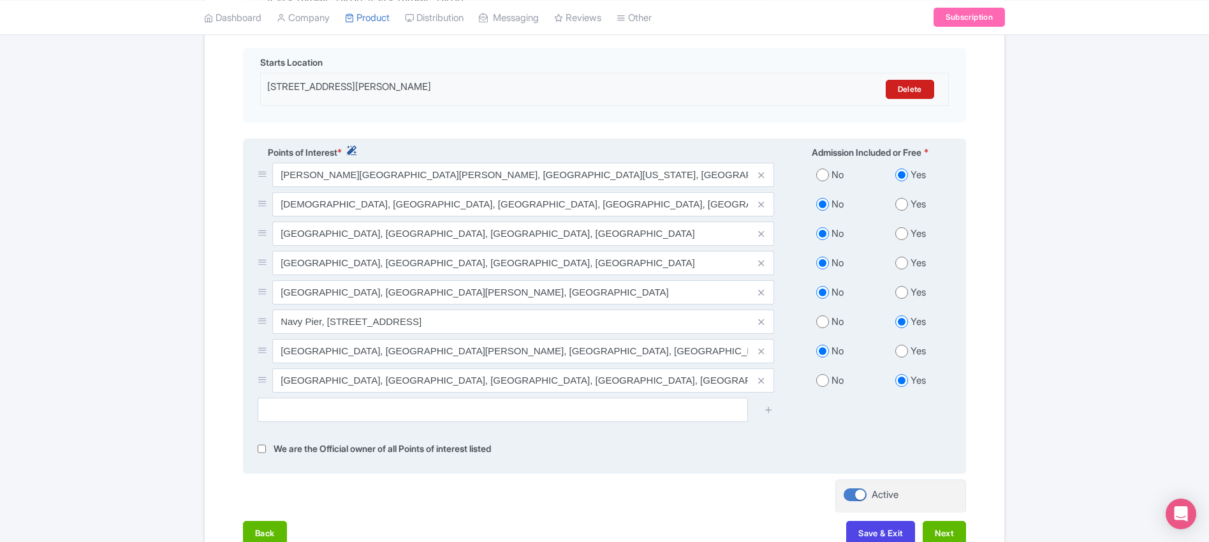 The image size is (1209, 542). I want to click on span: Starts Location, so click(292, 62).